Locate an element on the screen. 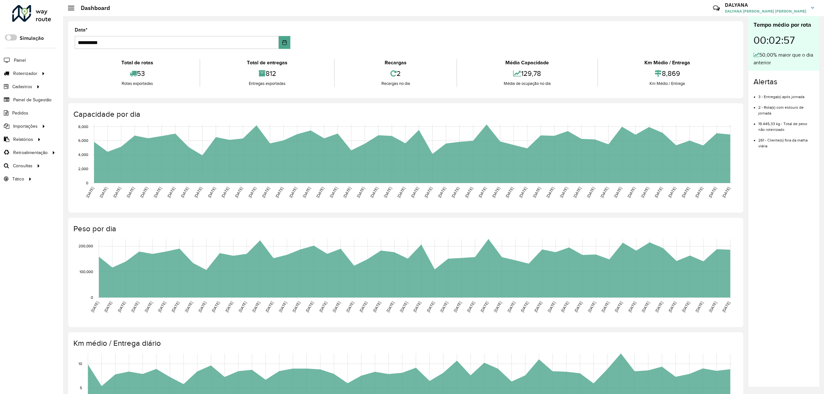 The height and width of the screenshot is (394, 824). span: Cadastros is located at coordinates (22, 87).